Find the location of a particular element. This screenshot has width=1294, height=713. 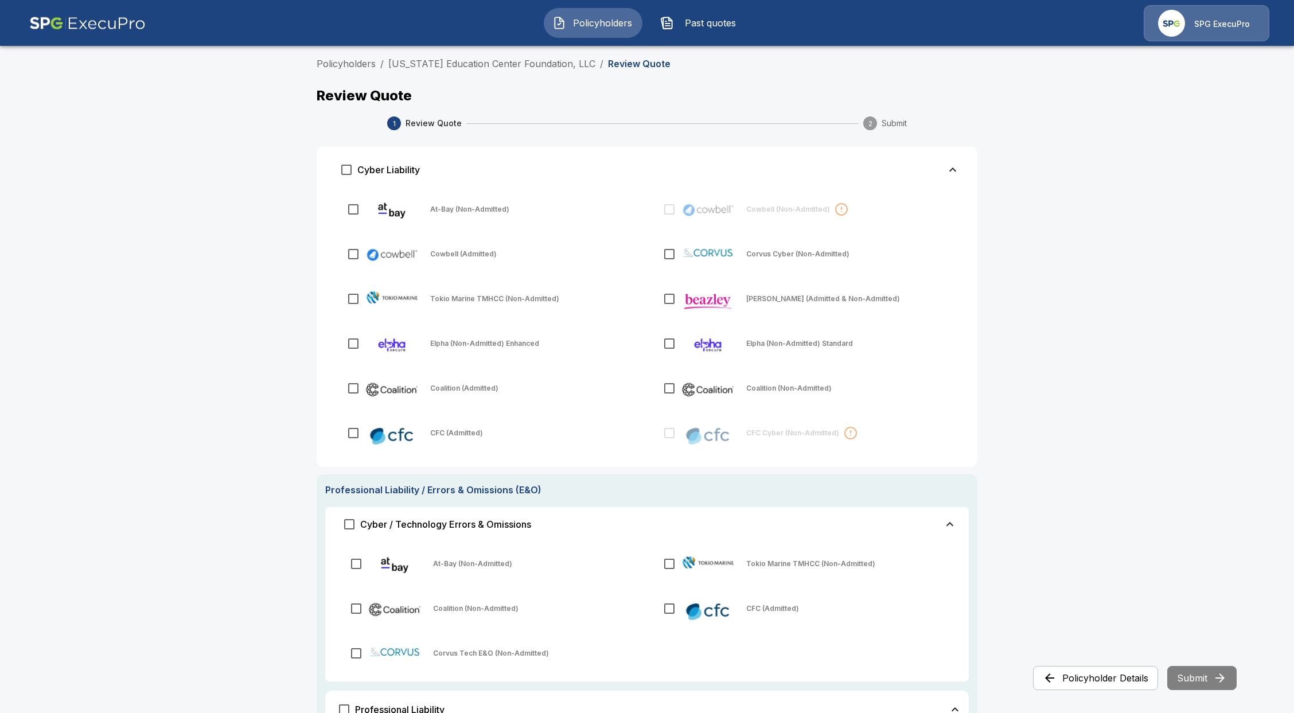

div: Corvus Cyber (Non-Admitted)Corvus Cyber (Non-Admitted) is located at coordinates (804, 254).